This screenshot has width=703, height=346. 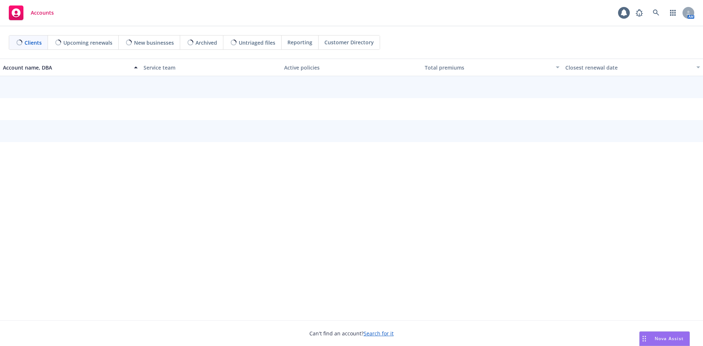 What do you see at coordinates (669, 338) in the screenshot?
I see `span: Nova Assist` at bounding box center [669, 338].